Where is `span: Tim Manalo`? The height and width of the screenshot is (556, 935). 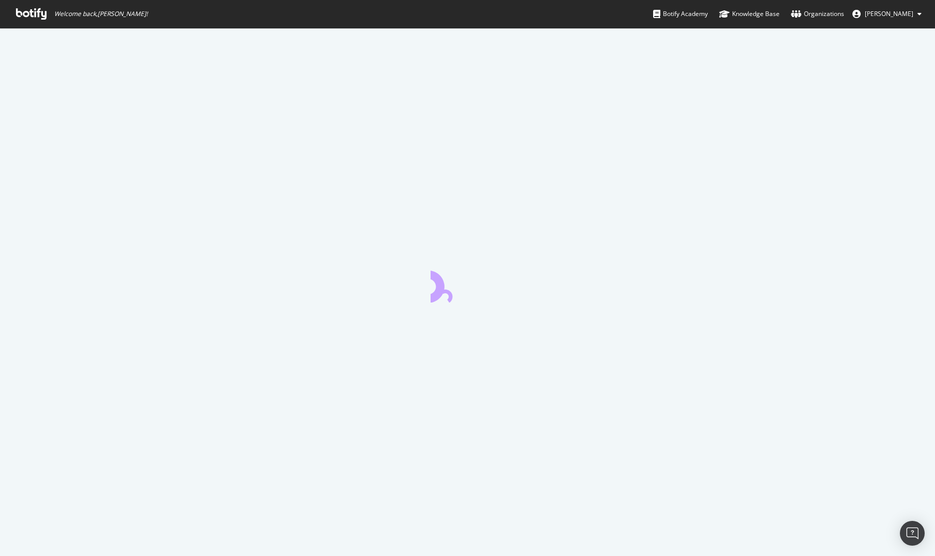
span: Tim Manalo is located at coordinates (889, 13).